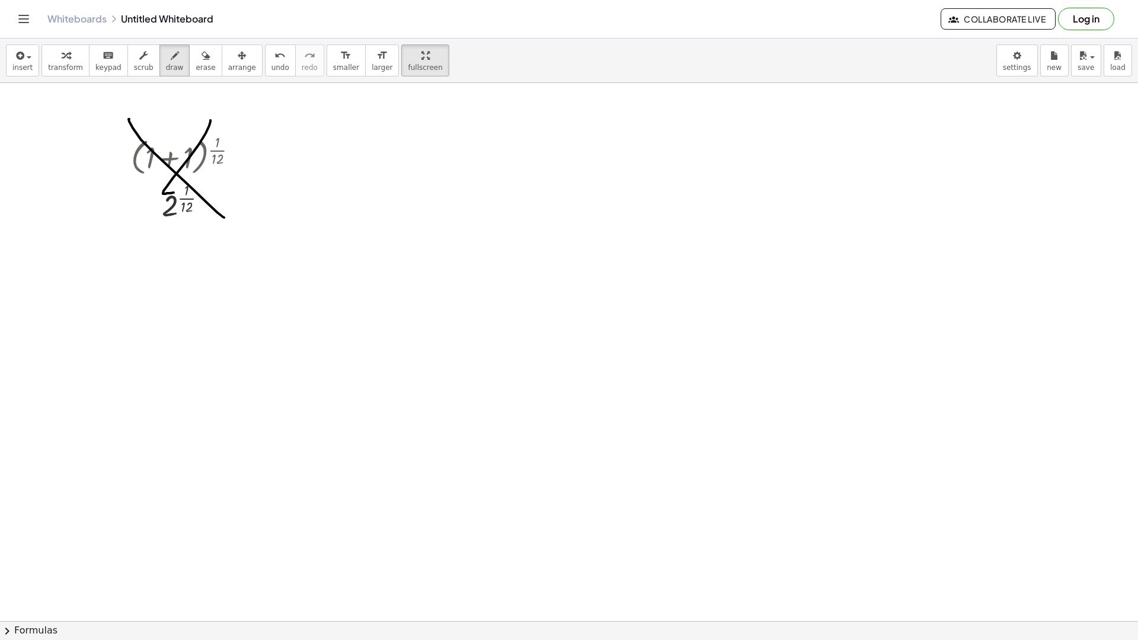 The width and height of the screenshot is (1138, 640). Describe the element at coordinates (1086, 68) in the screenshot. I see `span: save` at that location.